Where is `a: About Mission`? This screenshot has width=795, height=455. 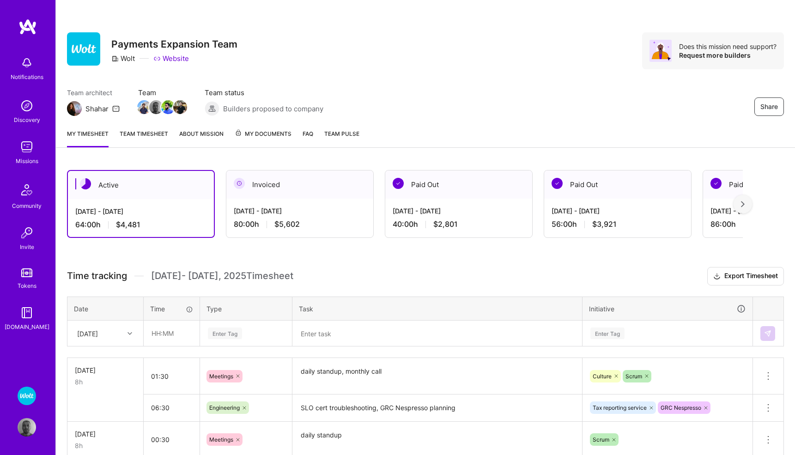 a: About Mission is located at coordinates (201, 138).